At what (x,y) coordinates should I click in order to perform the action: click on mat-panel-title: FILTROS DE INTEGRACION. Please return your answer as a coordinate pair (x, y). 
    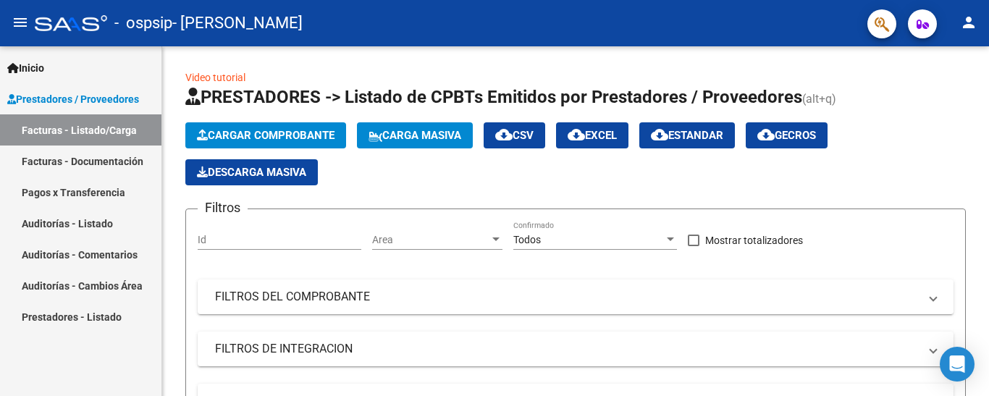
    Looking at the image, I should click on (567, 349).